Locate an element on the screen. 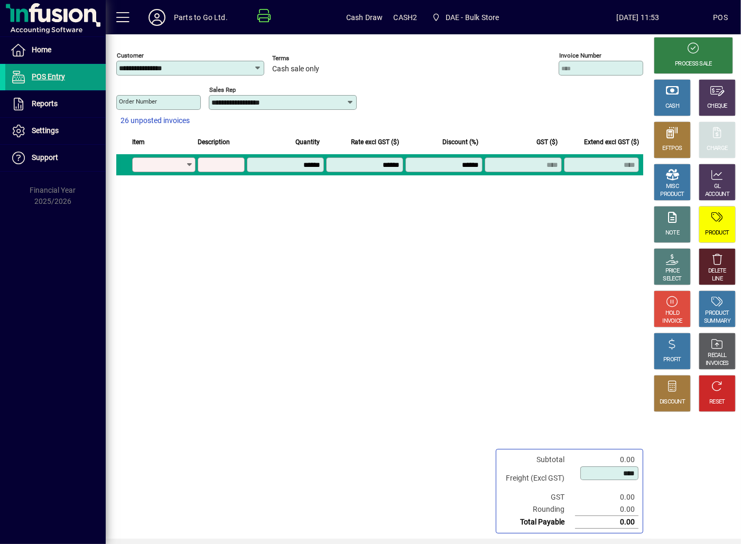 The width and height of the screenshot is (741, 544). div: MISC is located at coordinates (672, 187).